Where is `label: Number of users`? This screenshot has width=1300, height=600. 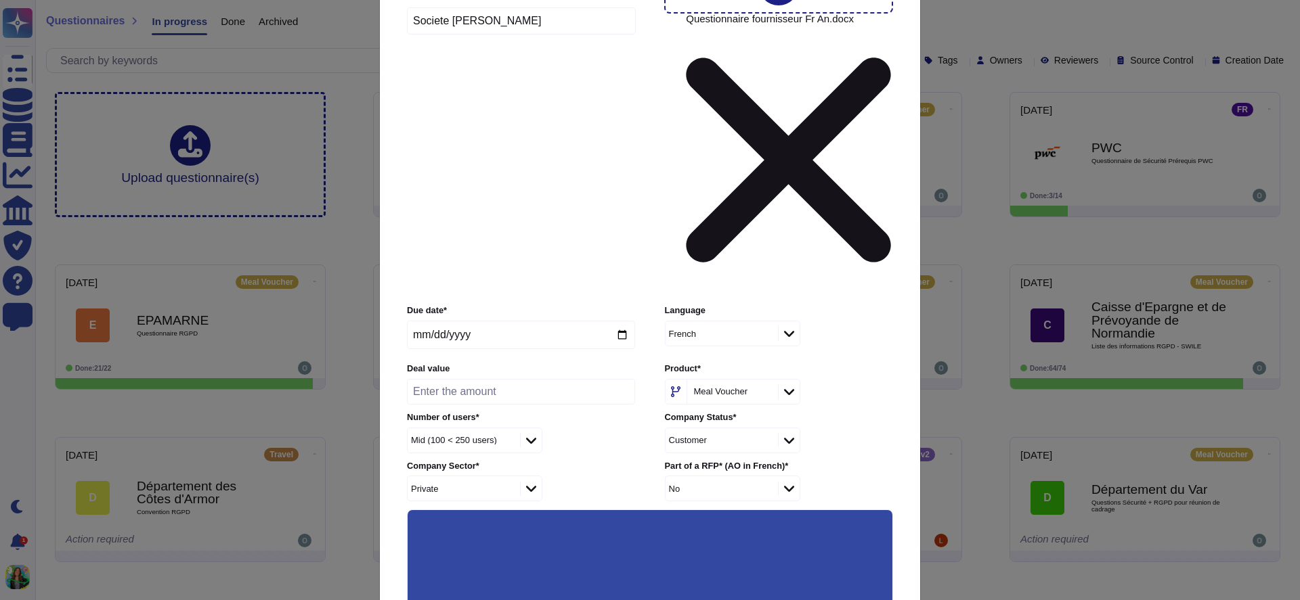
label: Number of users is located at coordinates (521, 418).